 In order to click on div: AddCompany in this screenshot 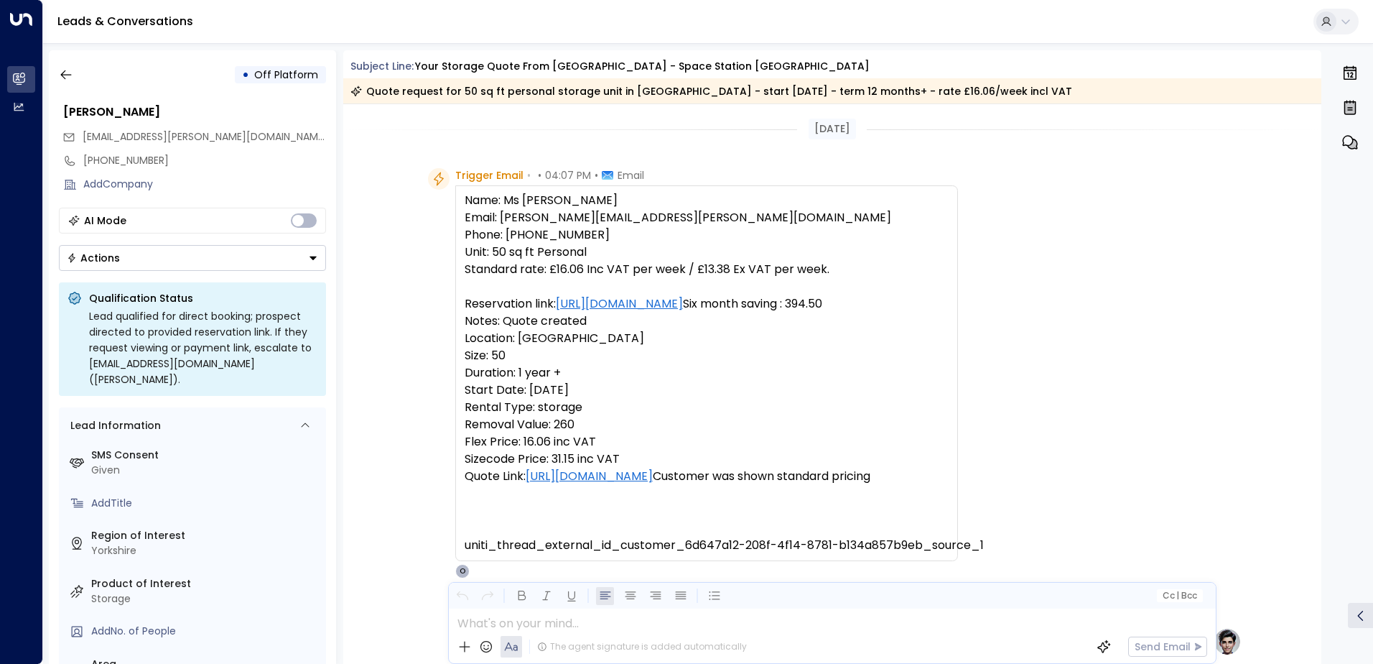, I will do `click(205, 184)`.